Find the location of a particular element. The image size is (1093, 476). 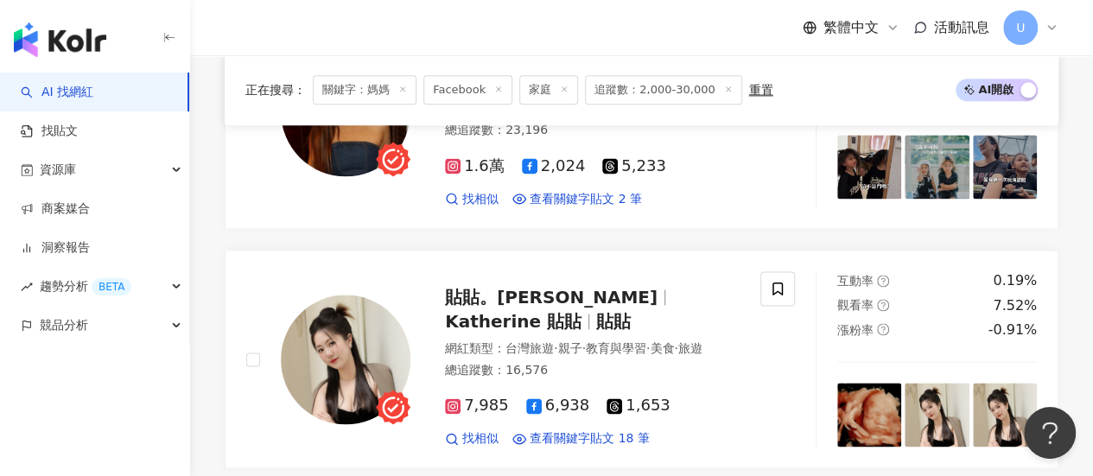

span: 教育與學習 is located at coordinates (616, 348).